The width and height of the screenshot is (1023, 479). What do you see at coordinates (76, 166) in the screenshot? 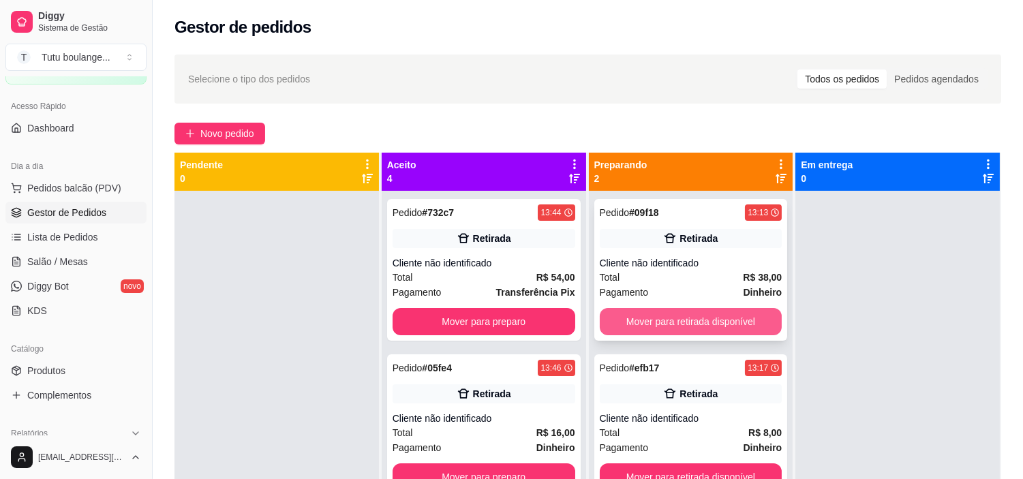
I see `div: Dia a dia` at bounding box center [76, 166].